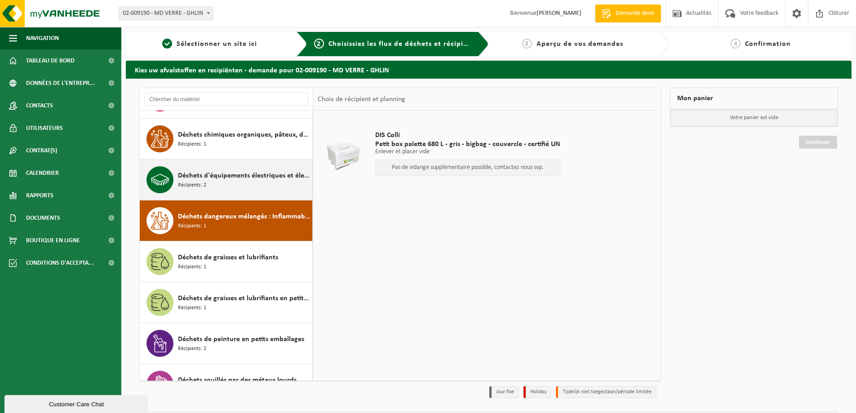 The image size is (856, 413). Describe the element at coordinates (226, 384) in the screenshot. I see `button: Déchets souillés par des métaux lourds` at that location.